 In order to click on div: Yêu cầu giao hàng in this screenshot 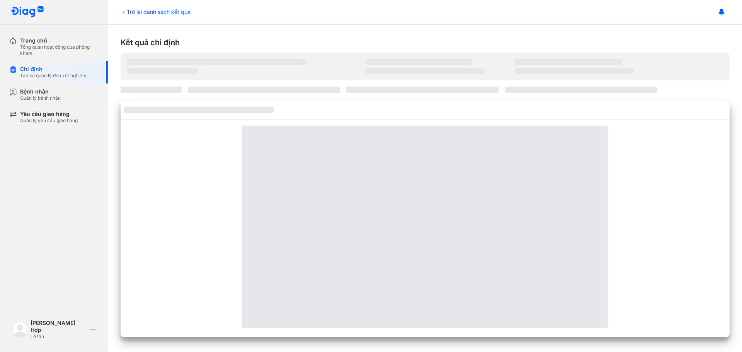, I will do `click(49, 114)`.